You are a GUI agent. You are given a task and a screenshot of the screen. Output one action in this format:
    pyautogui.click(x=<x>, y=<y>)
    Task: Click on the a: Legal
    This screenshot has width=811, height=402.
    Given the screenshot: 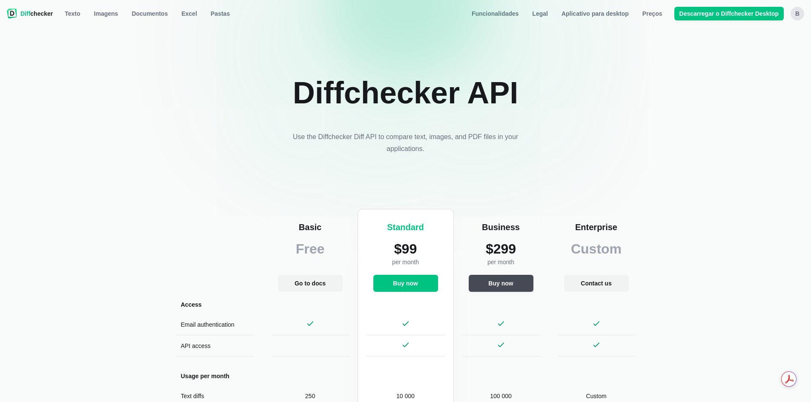 What is the action you would take?
    pyautogui.click(x=540, y=14)
    